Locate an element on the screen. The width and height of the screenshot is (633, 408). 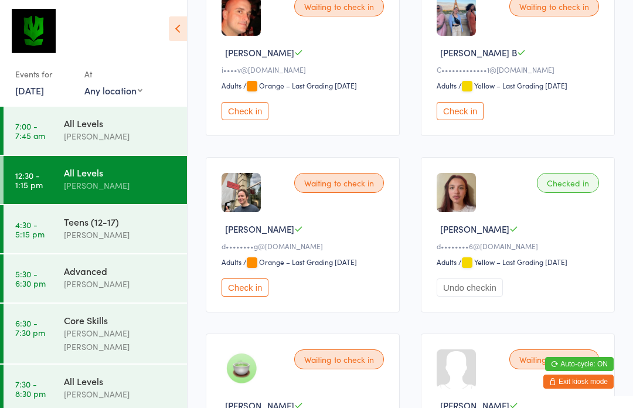
time: 7:30 - 8:30 pm is located at coordinates (30, 388).